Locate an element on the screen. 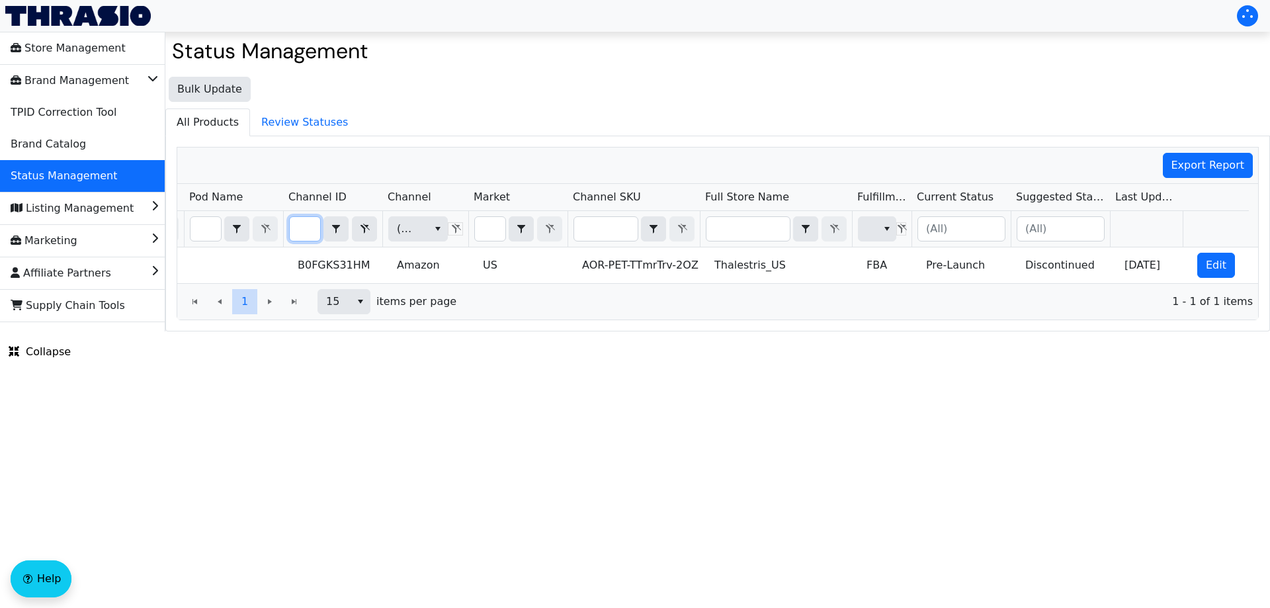 The image size is (1270, 608). span: Store Management is located at coordinates (68, 48).